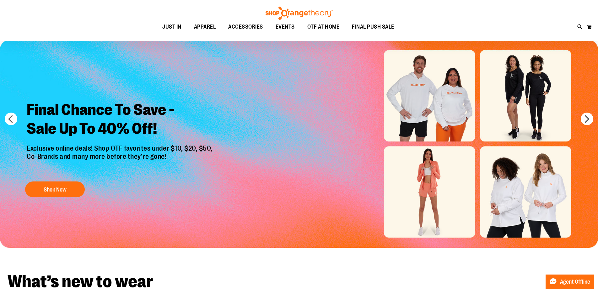 The height and width of the screenshot is (289, 598). Describe the element at coordinates (373, 27) in the screenshot. I see `a: FINAL PUSH SALE` at that location.